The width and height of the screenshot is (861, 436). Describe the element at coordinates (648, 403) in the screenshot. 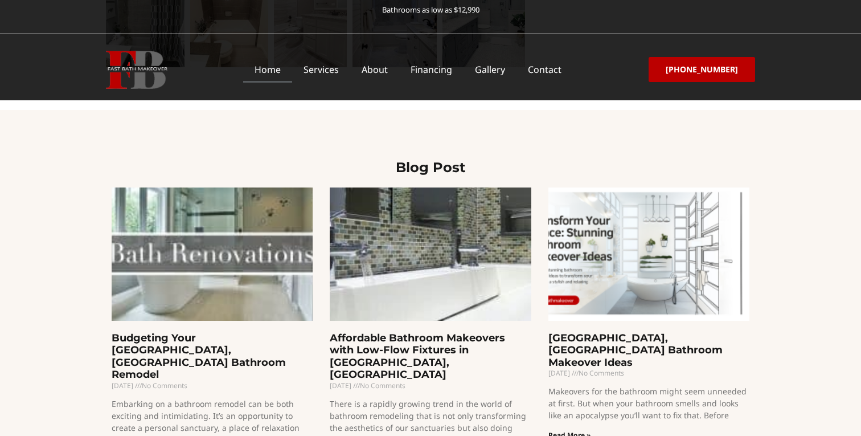

I see `p: Makeovers for the bathroom might seem unneeded at first. But when your bathroom smells and looks ...` at that location.